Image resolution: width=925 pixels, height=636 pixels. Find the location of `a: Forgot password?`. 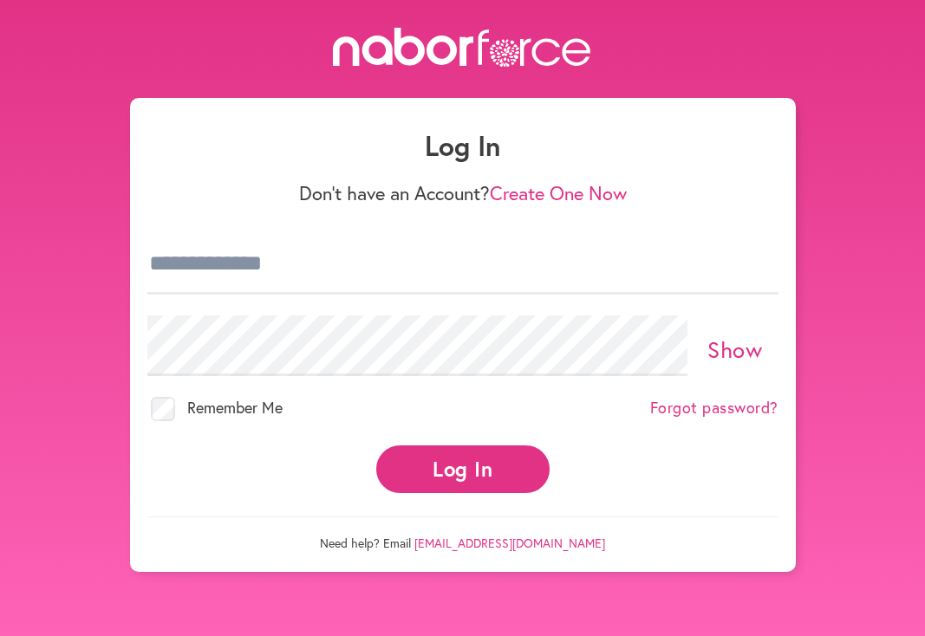

a: Forgot password? is located at coordinates (714, 408).